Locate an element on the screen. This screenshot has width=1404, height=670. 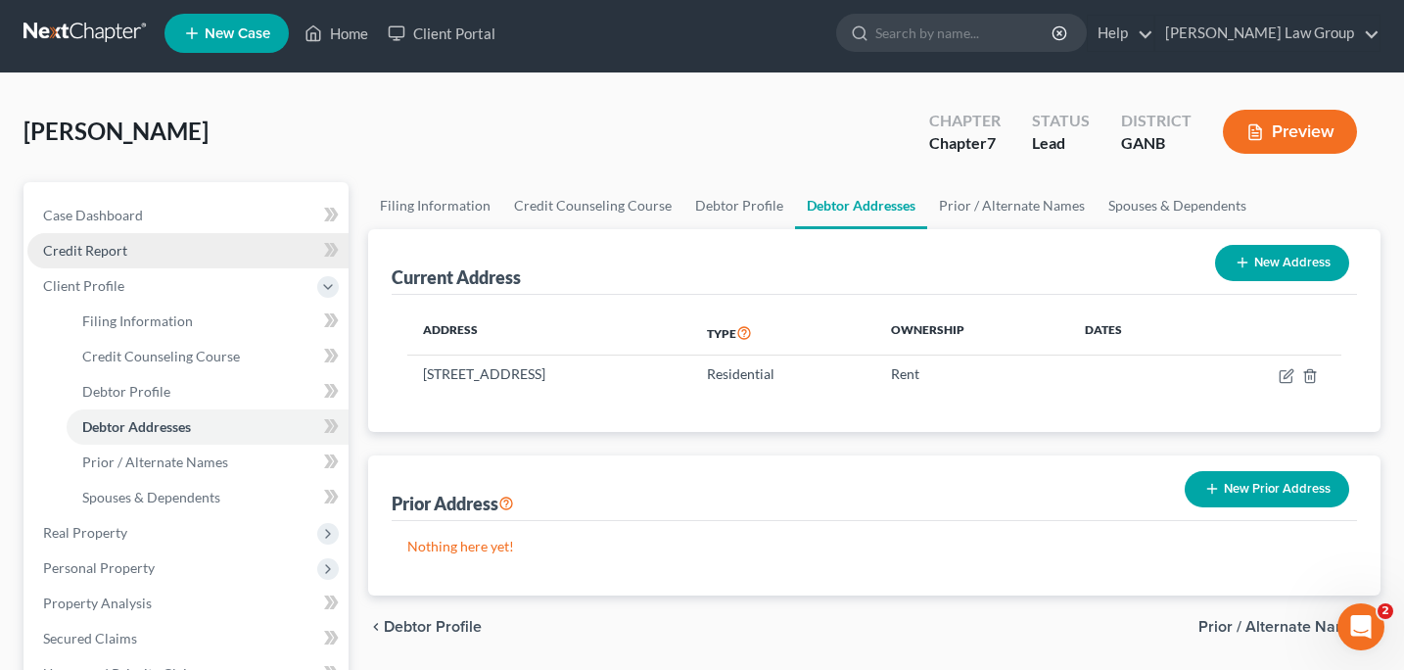
span: Secured Claims is located at coordinates (90, 637).